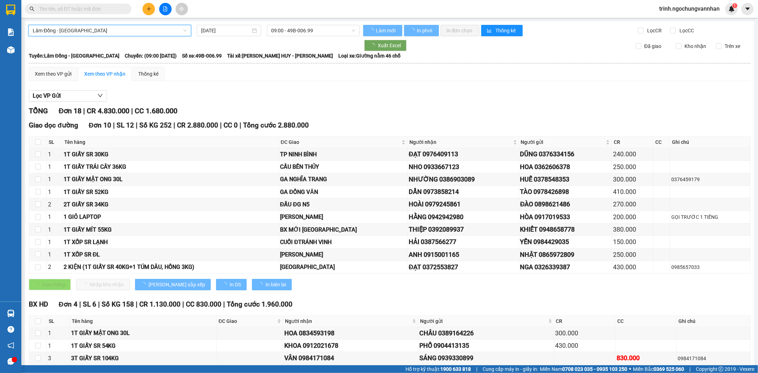 The width and height of the screenshot is (758, 373). Describe the element at coordinates (658, 369) in the screenshot. I see `span: Miền Bắc` at that location.